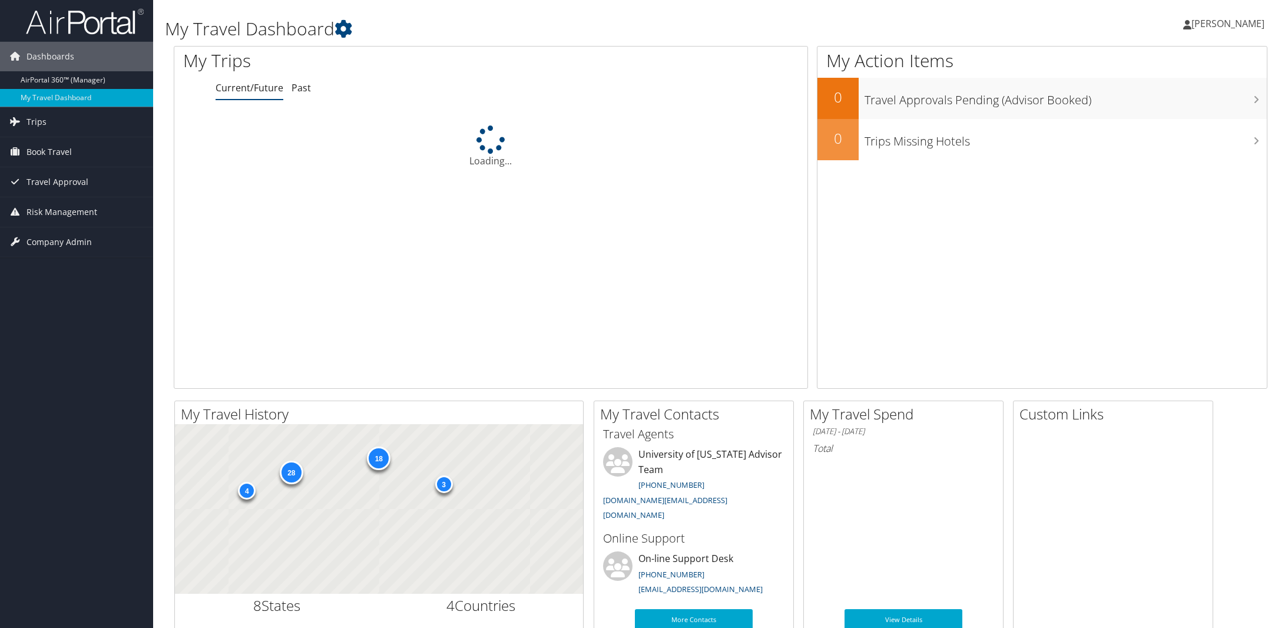 Image resolution: width=1288 pixels, height=628 pixels. What do you see at coordinates (49, 152) in the screenshot?
I see `span: Book Travel` at bounding box center [49, 152].